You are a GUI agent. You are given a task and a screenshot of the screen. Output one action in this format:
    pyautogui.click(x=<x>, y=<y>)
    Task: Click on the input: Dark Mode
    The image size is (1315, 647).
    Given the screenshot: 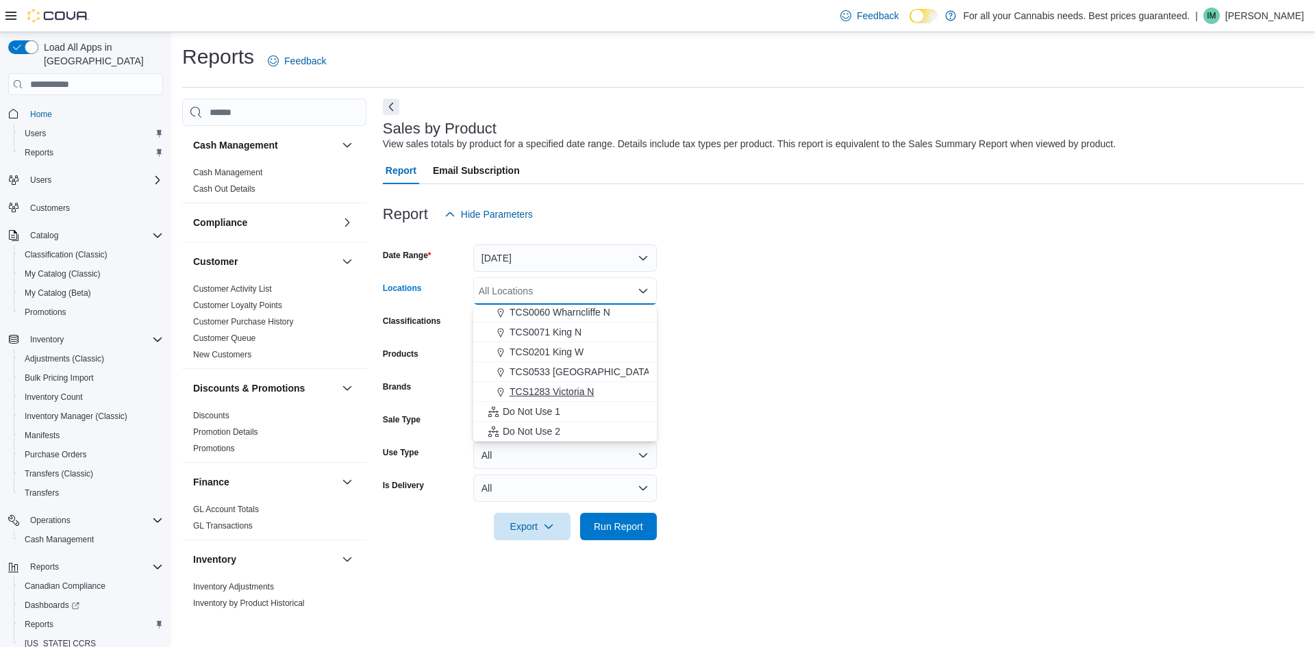 What is the action you would take?
    pyautogui.click(x=924, y=16)
    